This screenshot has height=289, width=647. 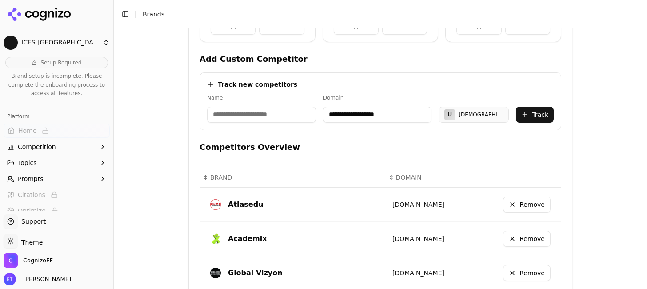 What do you see at coordinates (380, 59) in the screenshot?
I see `h4: Add Custom Competitor` at bounding box center [380, 59].